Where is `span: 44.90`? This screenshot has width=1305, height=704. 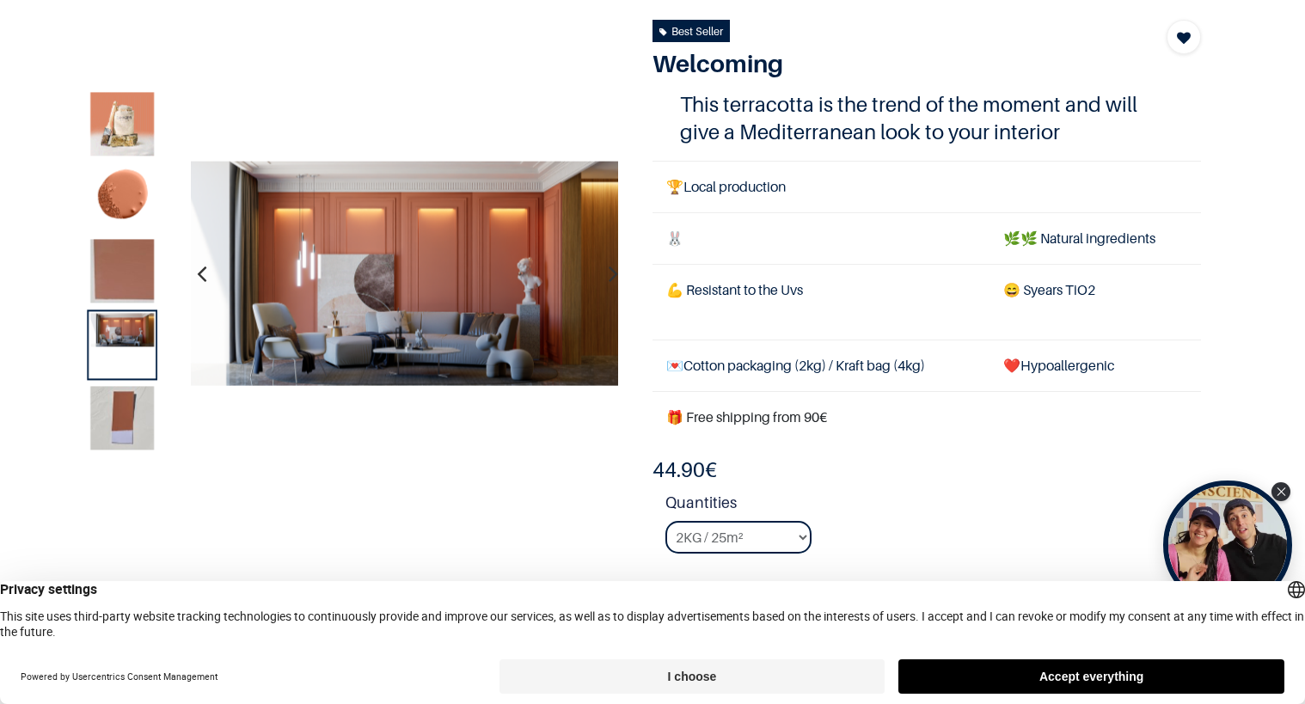 span: 44.90 is located at coordinates (678, 469).